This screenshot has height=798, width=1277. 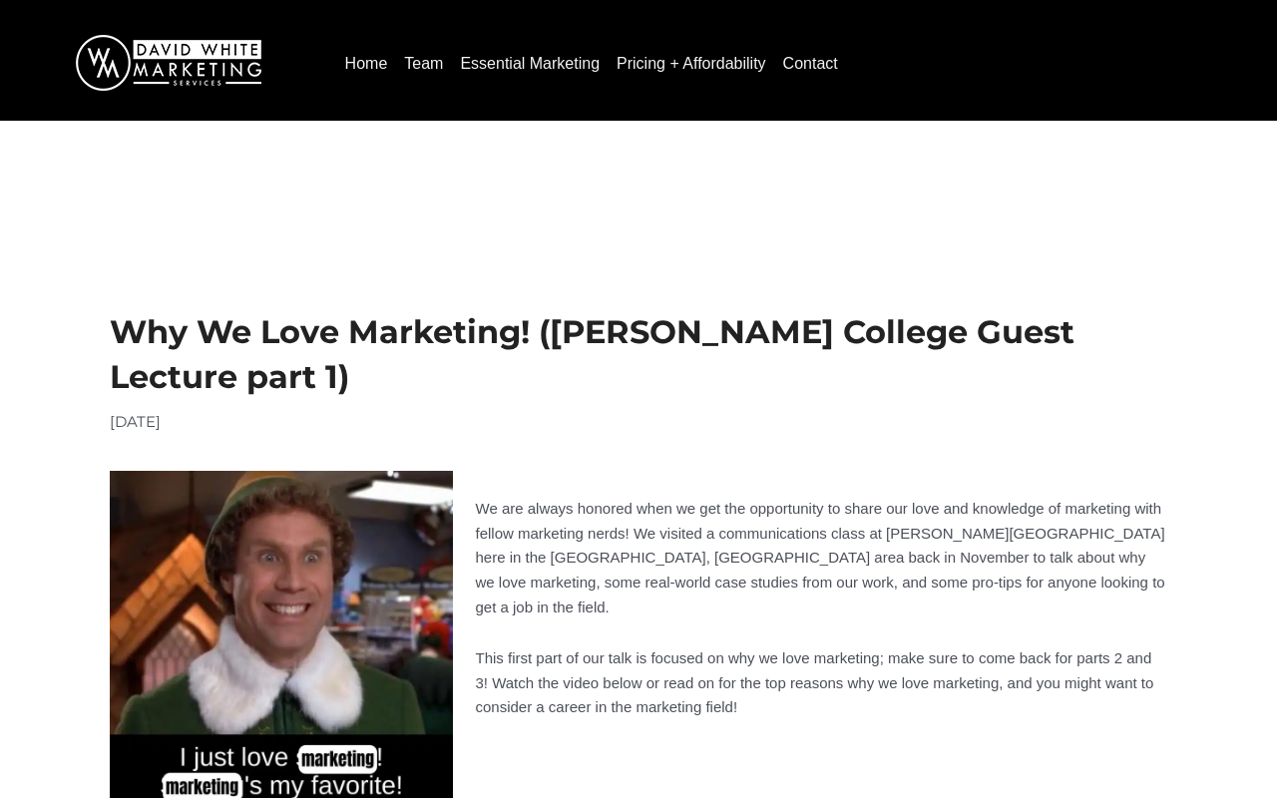 What do you see at coordinates (815, 682) in the screenshot?
I see `span: This first part of our talk is focused on why we love marketing; make sure to come back for parts...` at bounding box center [815, 682].